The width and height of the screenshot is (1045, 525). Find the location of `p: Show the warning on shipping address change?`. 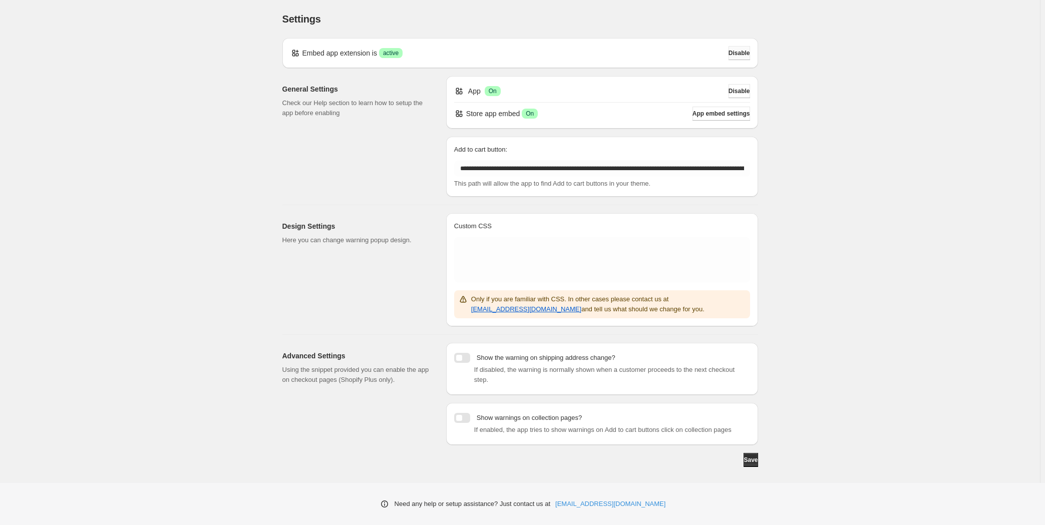

p: Show the warning on shipping address change? is located at coordinates (546, 358).